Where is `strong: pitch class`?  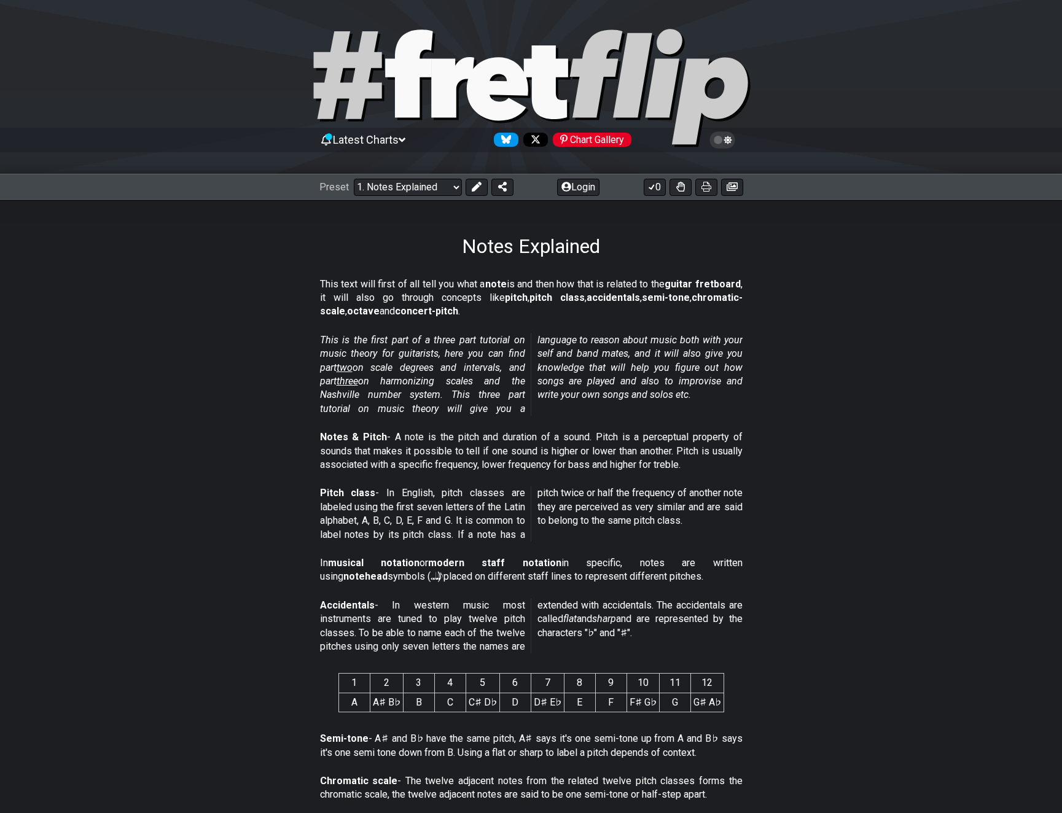
strong: pitch class is located at coordinates (557, 297).